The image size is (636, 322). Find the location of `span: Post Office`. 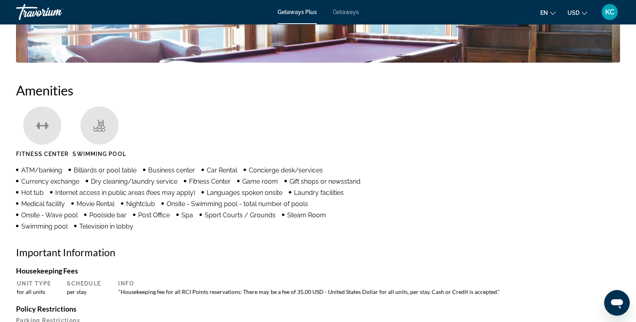

span: Post Office is located at coordinates (154, 214).